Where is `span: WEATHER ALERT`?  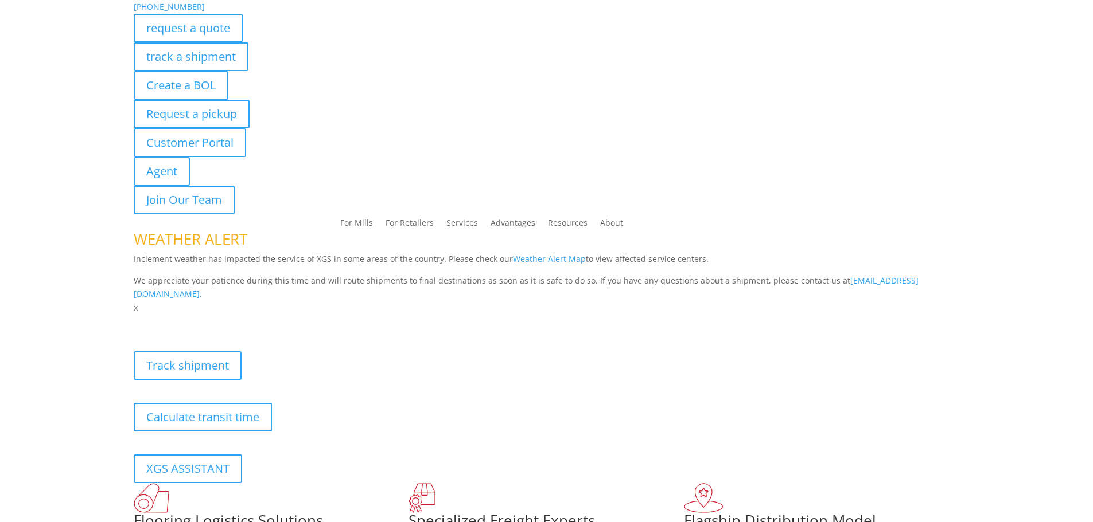 span: WEATHER ALERT is located at coordinates (190, 239).